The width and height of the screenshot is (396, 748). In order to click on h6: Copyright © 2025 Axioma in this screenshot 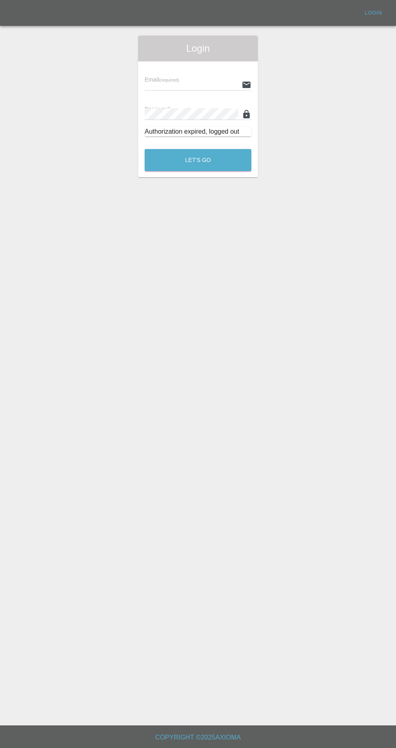, I will do `click(198, 737)`.